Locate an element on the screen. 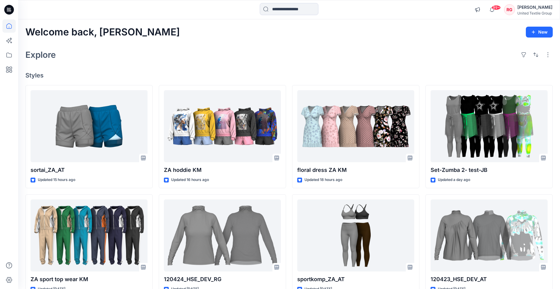  button: New is located at coordinates (539, 32).